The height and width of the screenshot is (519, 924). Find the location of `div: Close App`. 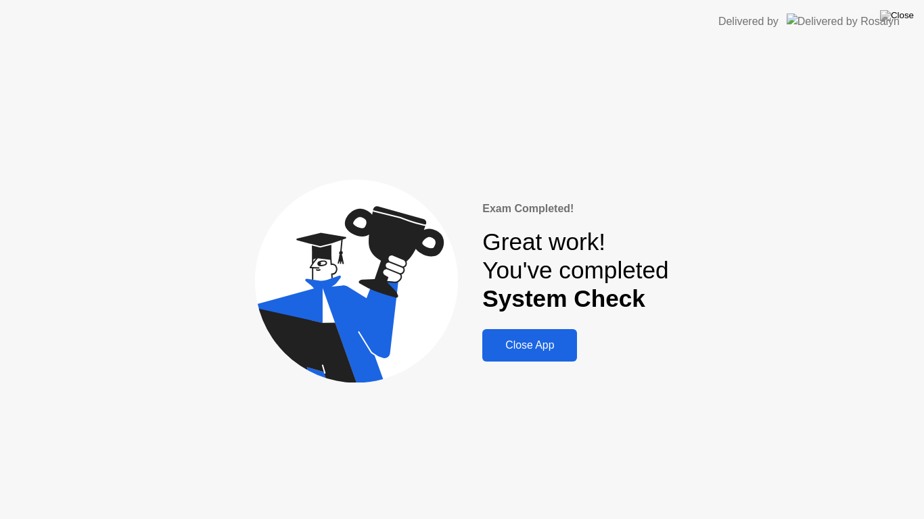

div: Close App is located at coordinates (530, 346).